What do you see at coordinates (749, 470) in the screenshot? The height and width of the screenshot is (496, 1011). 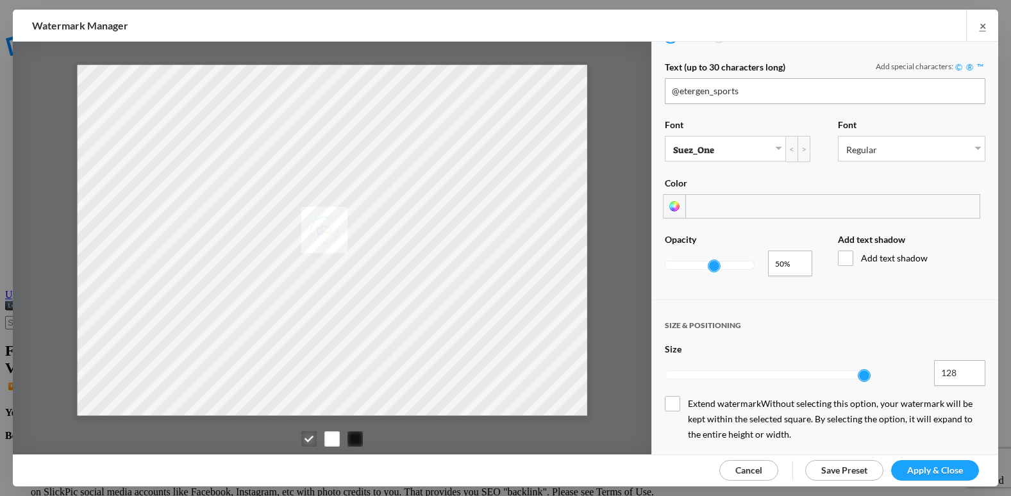 I see `span: Cancel` at bounding box center [749, 470].